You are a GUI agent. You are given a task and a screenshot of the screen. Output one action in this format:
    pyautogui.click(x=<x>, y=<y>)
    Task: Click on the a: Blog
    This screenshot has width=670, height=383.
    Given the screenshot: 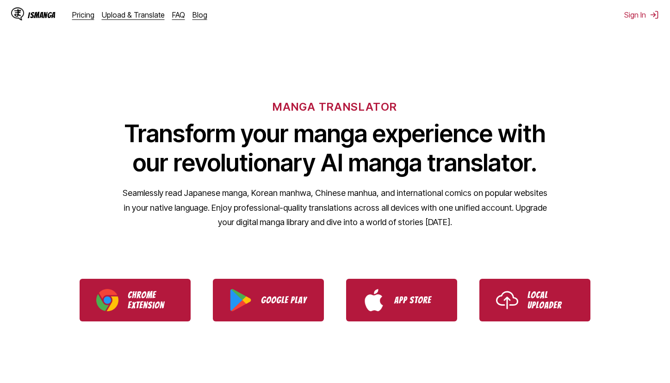 What is the action you would take?
    pyautogui.click(x=200, y=15)
    